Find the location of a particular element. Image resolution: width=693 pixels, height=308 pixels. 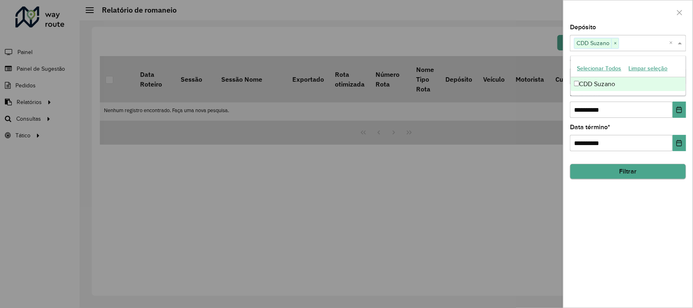

div: CDD Suzano is located at coordinates (628, 84).